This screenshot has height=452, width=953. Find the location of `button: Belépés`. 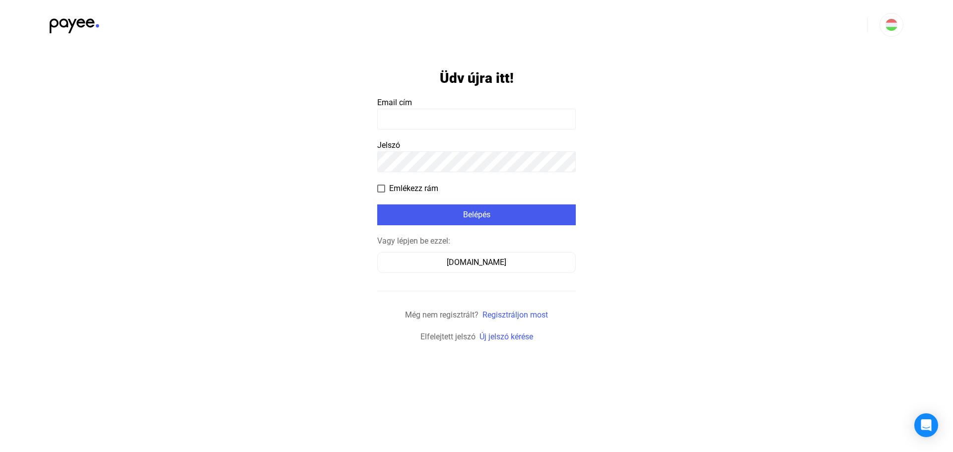

button: Belépés is located at coordinates (476, 215).